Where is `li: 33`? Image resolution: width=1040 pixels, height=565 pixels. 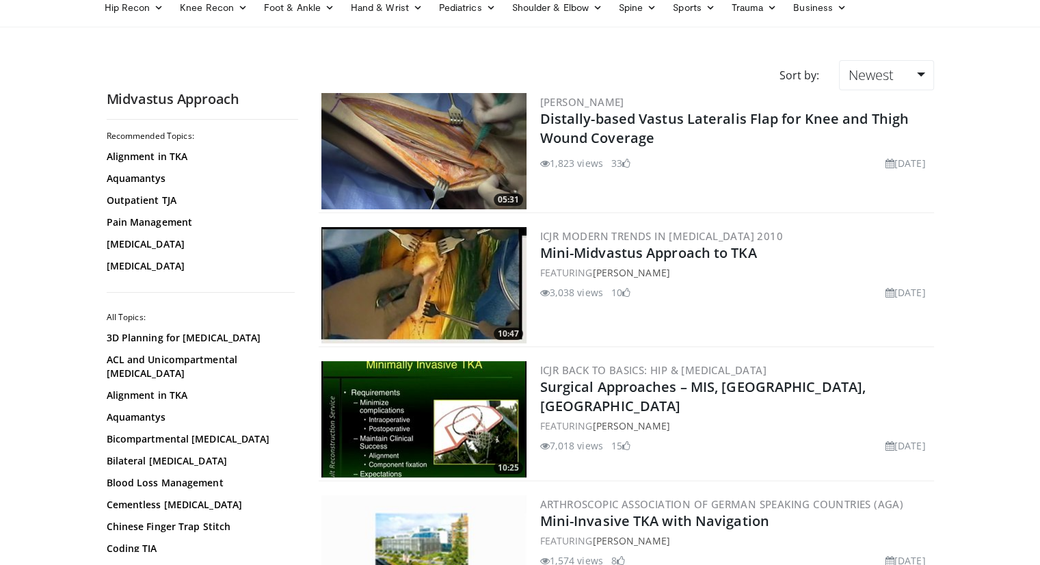
li: 33 is located at coordinates (621, 163).